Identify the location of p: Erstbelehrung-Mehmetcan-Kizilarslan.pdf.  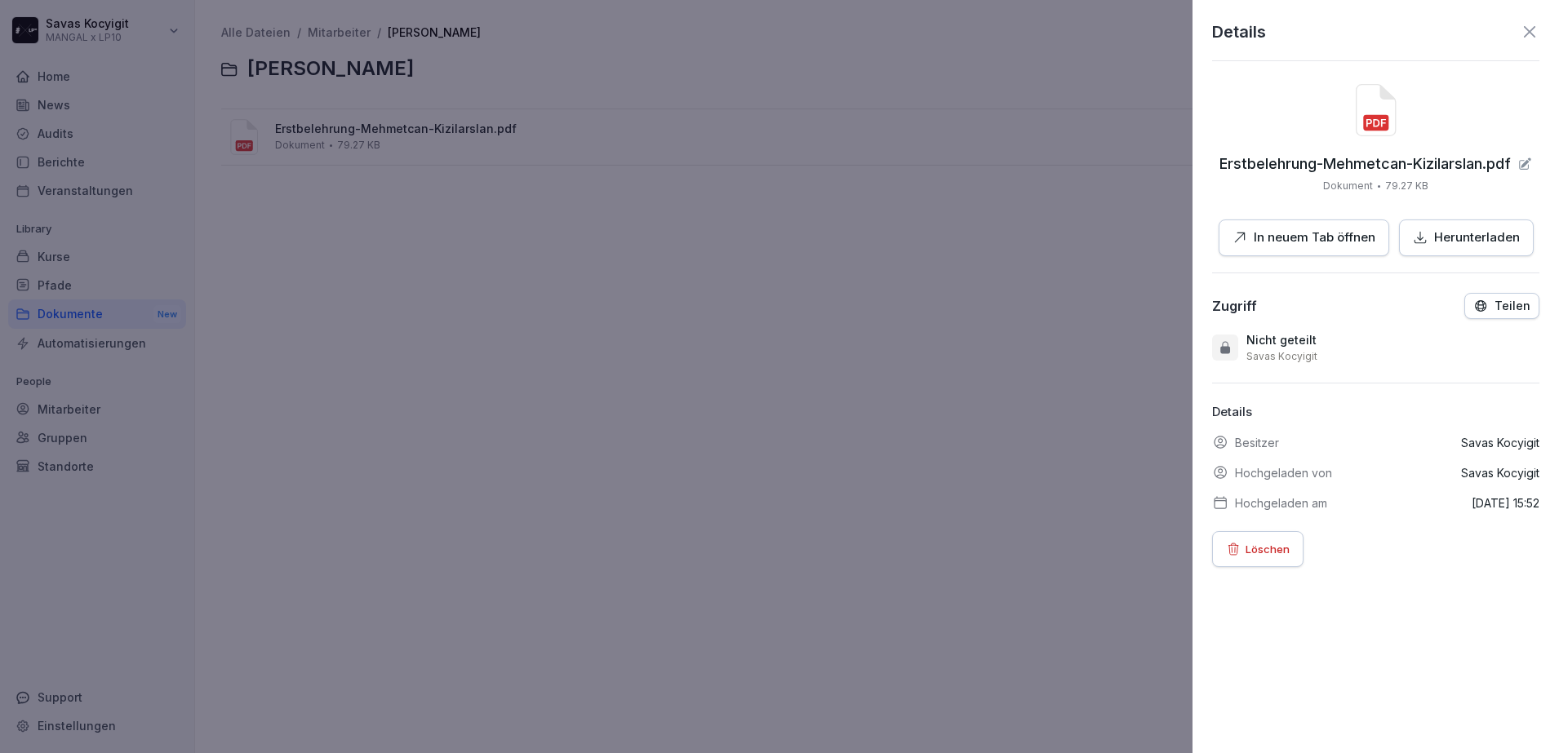
(1365, 164).